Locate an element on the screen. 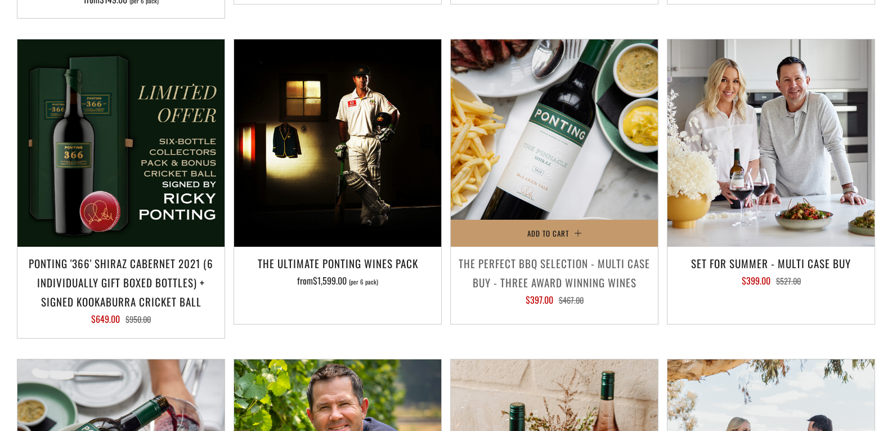 This screenshot has height=431, width=892. a: The perfect BBQ selection - MULTI CASE BUY - Three award winning wines $397.00 $467.00 is located at coordinates (554, 281).